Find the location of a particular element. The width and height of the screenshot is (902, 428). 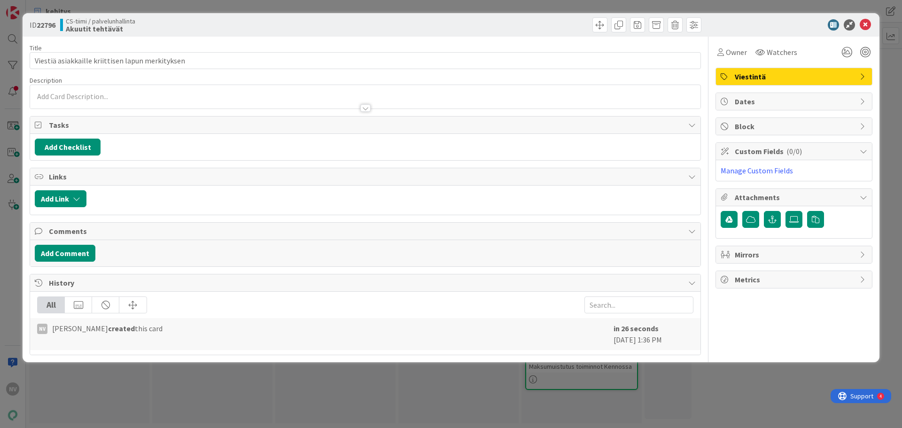

span: Metrics is located at coordinates (795, 279).